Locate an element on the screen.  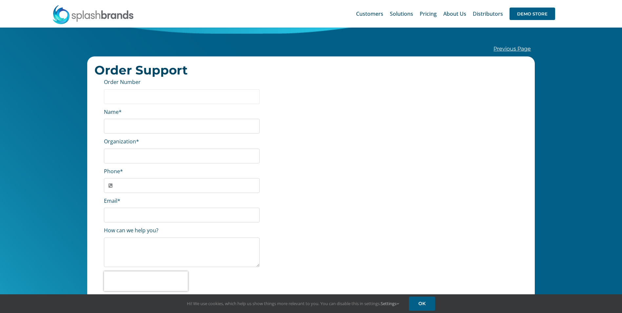
span: Customers is located at coordinates (369, 14).